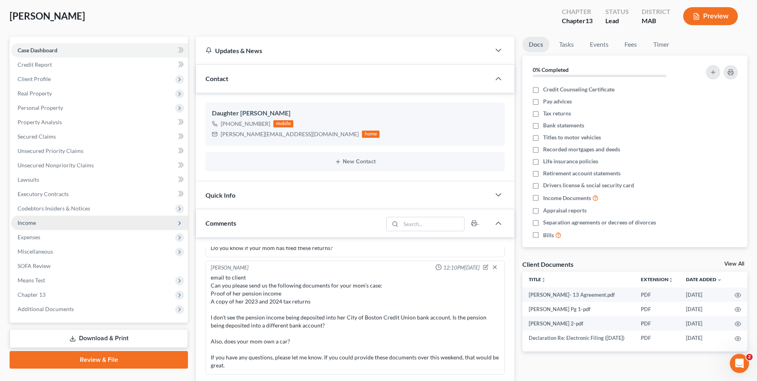 The image size is (757, 381). I want to click on div: MAB, so click(656, 21).